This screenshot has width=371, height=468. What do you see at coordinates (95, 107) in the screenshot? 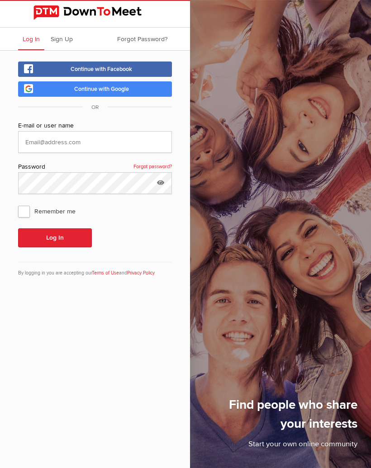
I see `span: OR` at bounding box center [95, 107].